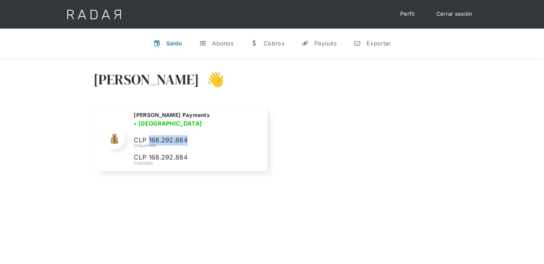  Describe the element at coordinates (223, 43) in the screenshot. I see `div: Abonos` at that location.